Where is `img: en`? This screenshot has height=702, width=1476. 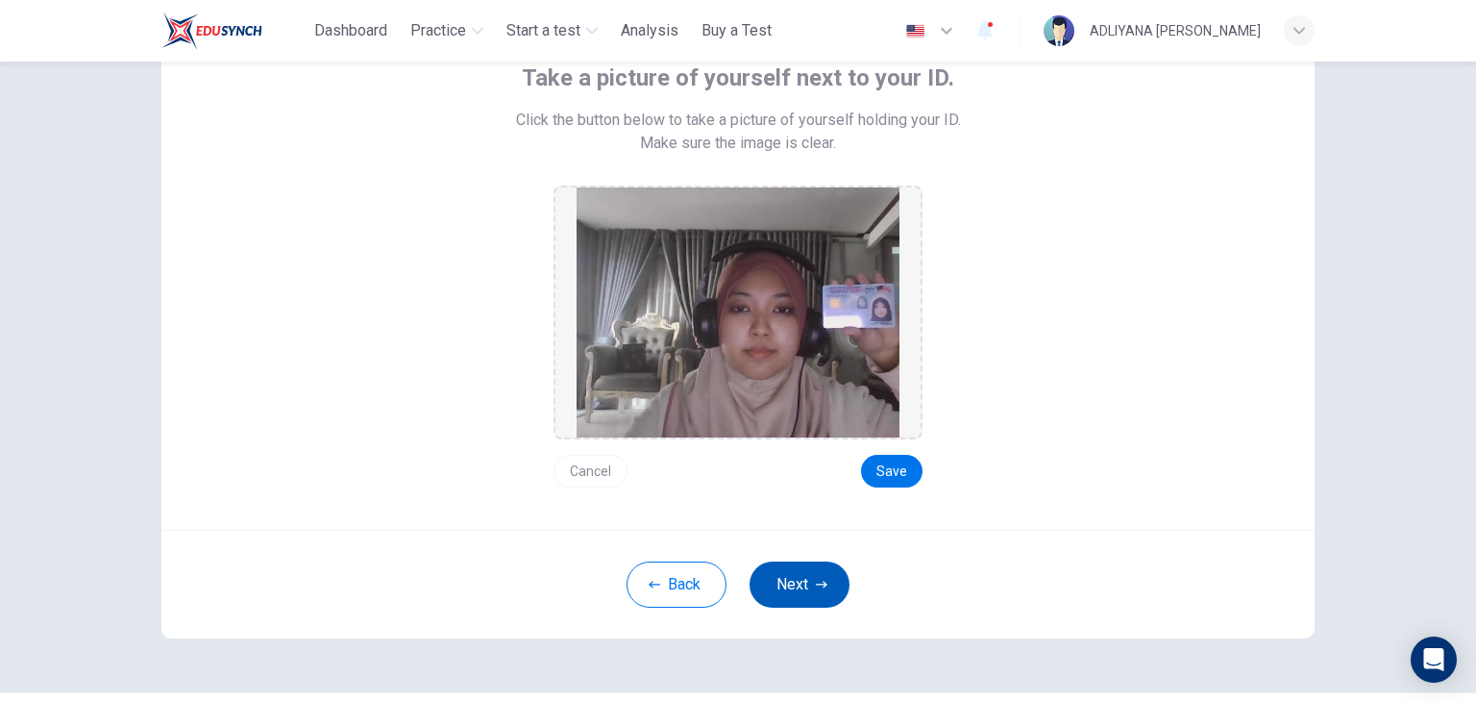 img: en is located at coordinates (915, 31).